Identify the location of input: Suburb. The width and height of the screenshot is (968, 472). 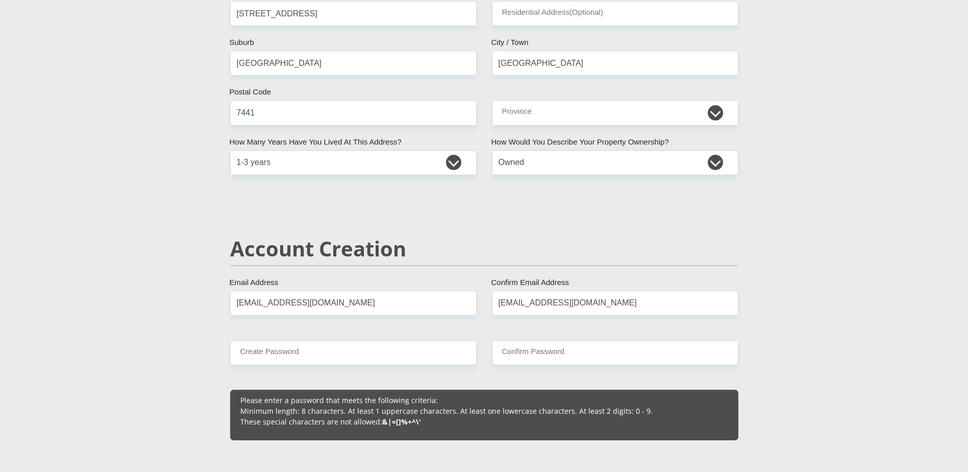
(353, 63).